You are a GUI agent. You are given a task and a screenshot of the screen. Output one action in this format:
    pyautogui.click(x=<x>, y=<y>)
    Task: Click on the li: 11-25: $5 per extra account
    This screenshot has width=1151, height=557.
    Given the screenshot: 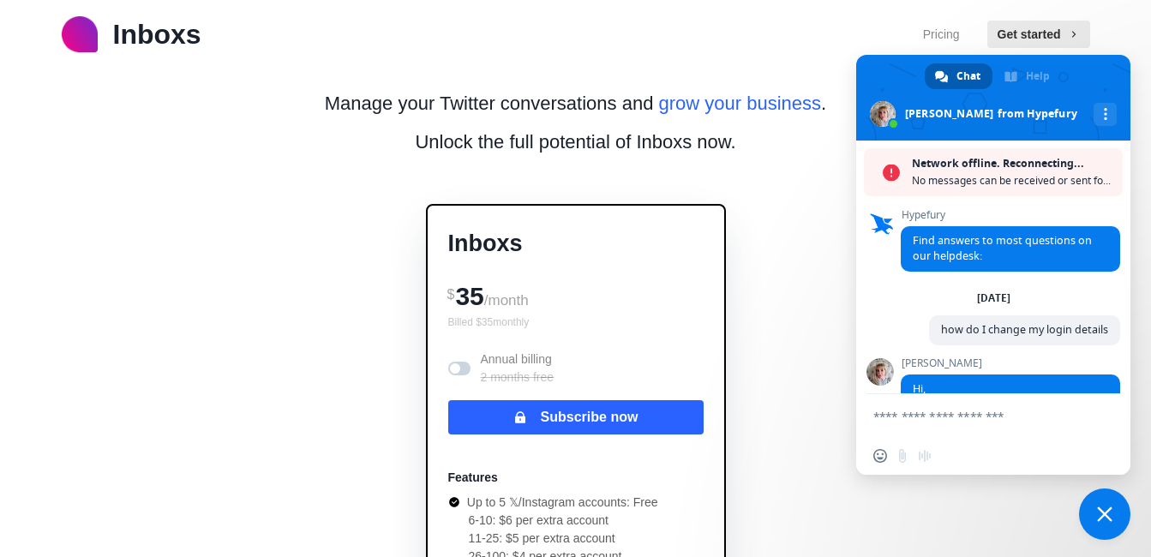 What is the action you would take?
    pyautogui.click(x=563, y=538)
    